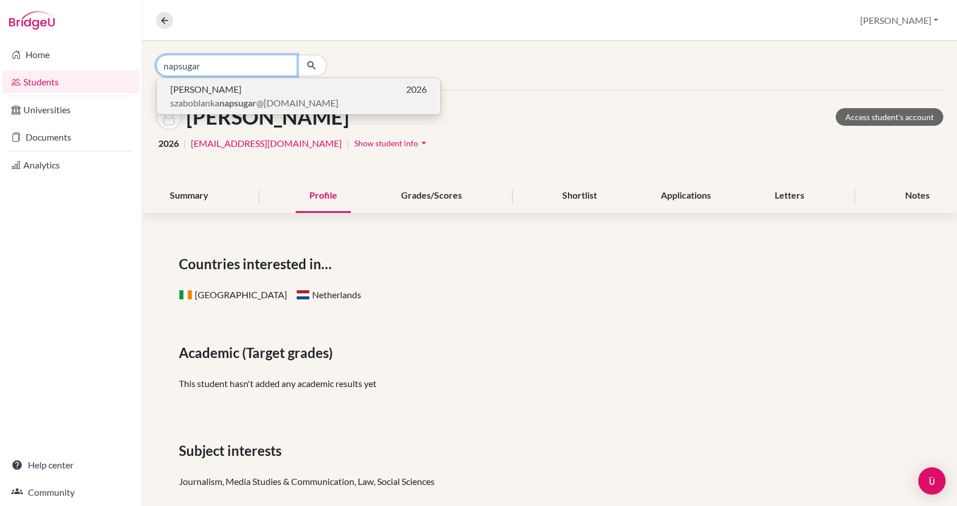 The height and width of the screenshot is (506, 957). Describe the element at coordinates (258, 353) in the screenshot. I see `span: Academic (Target grades)` at that location.